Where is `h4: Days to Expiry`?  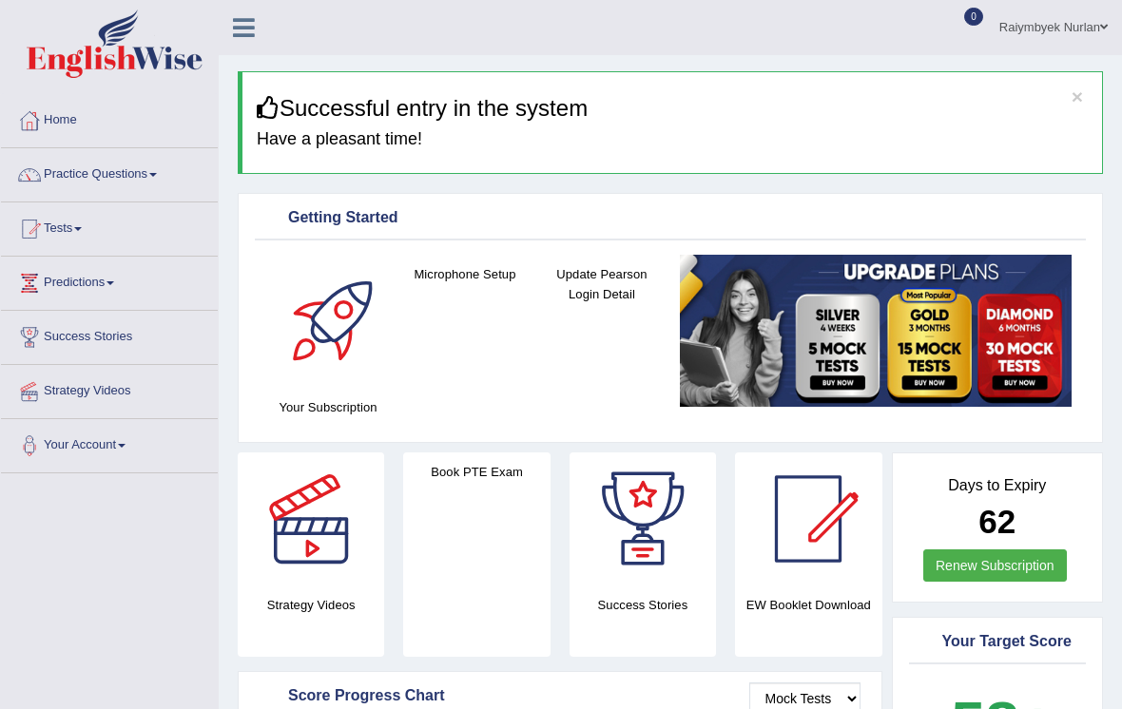 h4: Days to Expiry is located at coordinates (997, 486).